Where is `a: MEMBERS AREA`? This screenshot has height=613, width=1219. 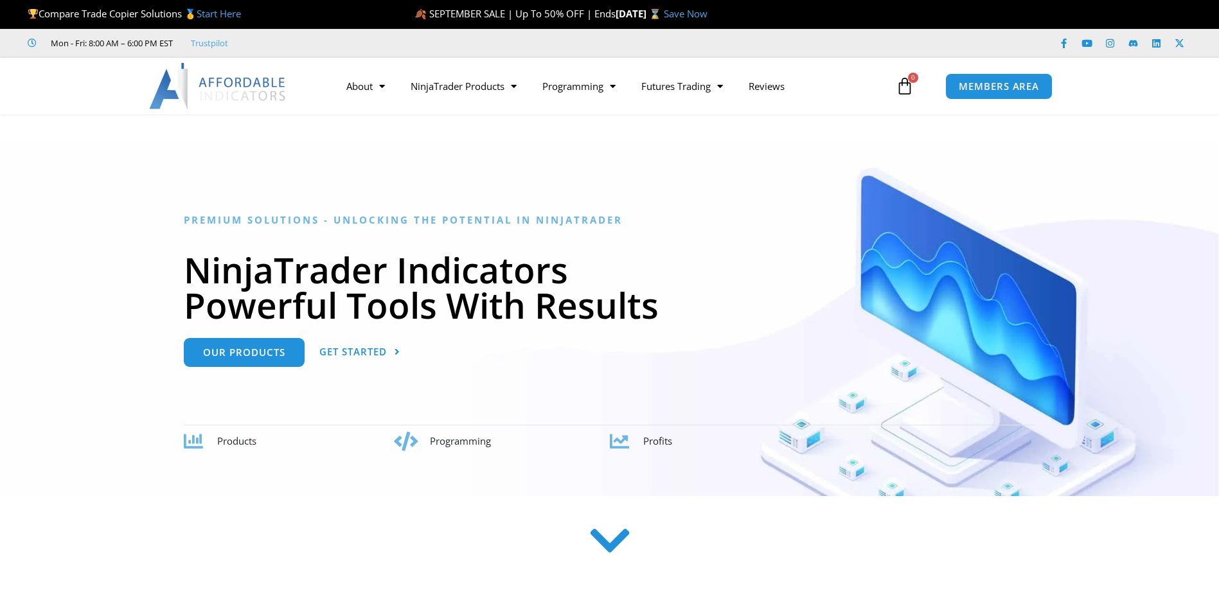 a: MEMBERS AREA is located at coordinates (999, 86).